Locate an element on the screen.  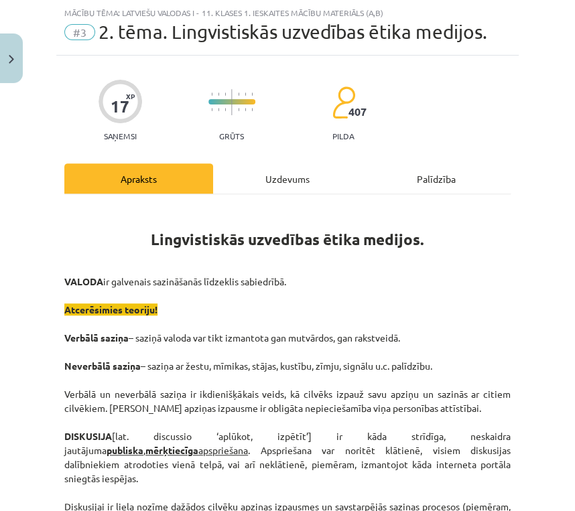
strong: Neverbālā saziņa is located at coordinates (103, 366).